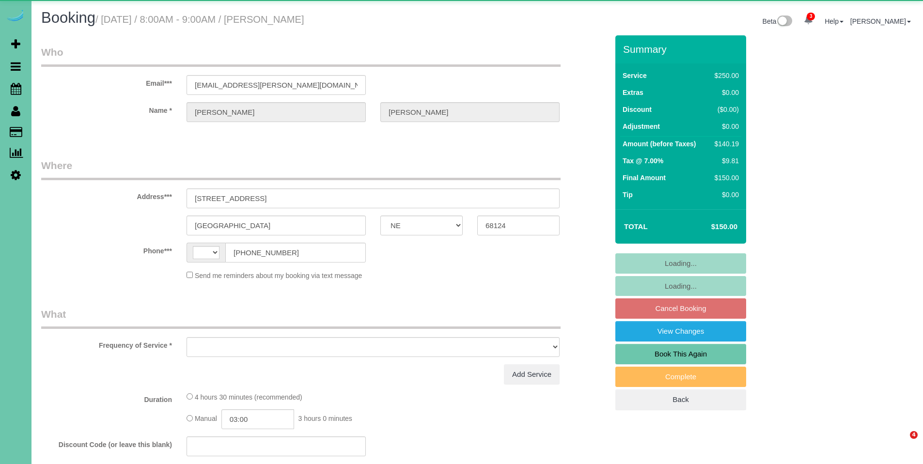  What do you see at coordinates (635, 76) in the screenshot?
I see `label: Service` at bounding box center [635, 76].